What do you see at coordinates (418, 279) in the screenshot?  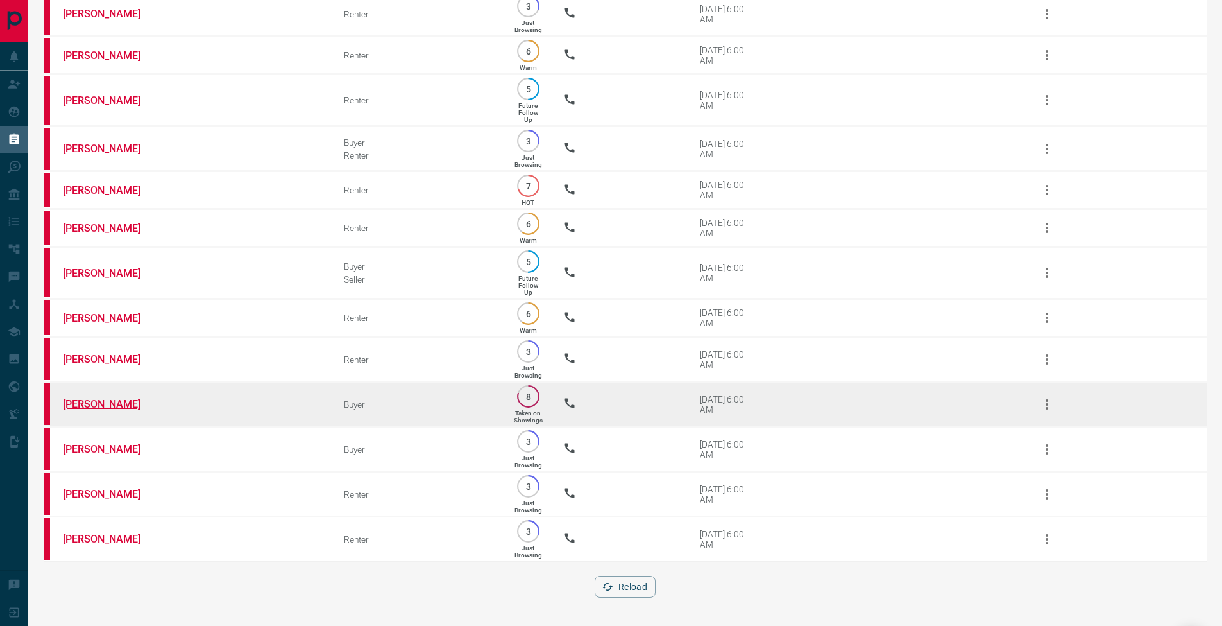 I see `div: Seller` at bounding box center [418, 279].